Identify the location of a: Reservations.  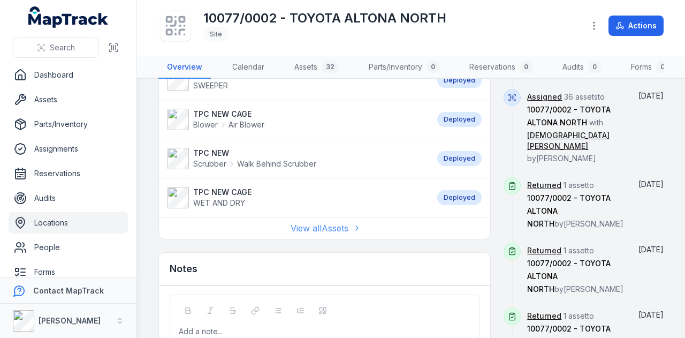
(68, 173).